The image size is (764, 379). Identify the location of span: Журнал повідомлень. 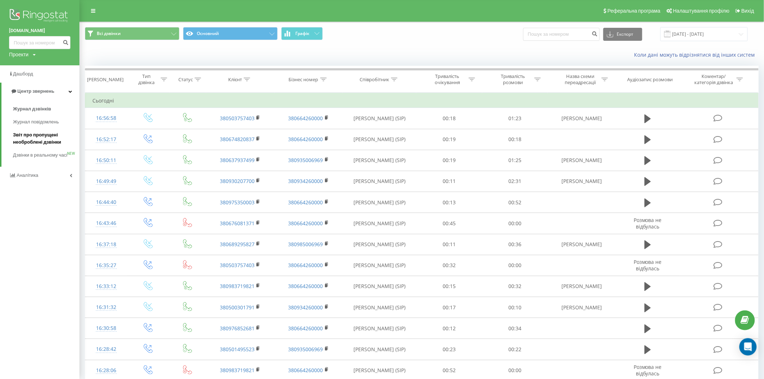
(36, 122).